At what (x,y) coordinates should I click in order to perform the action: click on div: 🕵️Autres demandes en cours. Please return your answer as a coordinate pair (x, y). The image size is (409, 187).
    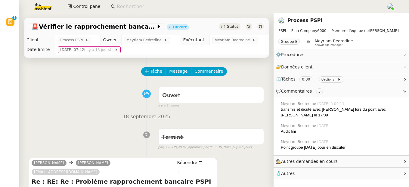
    Looking at the image, I should click on (342, 161).